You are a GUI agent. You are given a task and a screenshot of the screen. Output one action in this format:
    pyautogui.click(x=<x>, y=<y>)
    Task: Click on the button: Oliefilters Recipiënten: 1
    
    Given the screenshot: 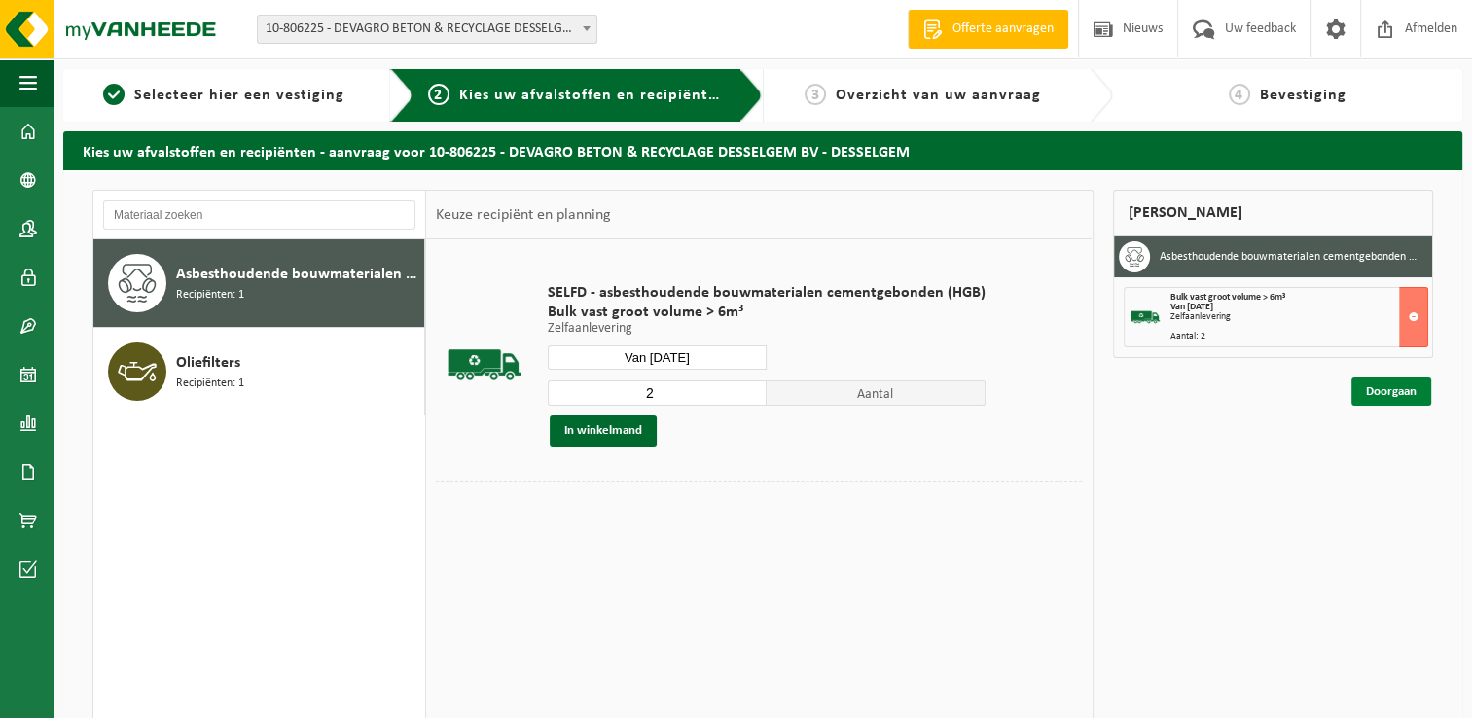 What is the action you would take?
    pyautogui.click(x=259, y=372)
    